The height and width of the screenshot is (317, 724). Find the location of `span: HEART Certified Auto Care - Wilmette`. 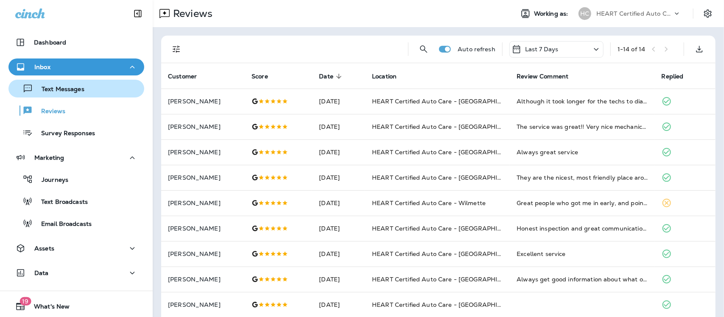

span: HEART Certified Auto Care - Wilmette is located at coordinates (429, 203).